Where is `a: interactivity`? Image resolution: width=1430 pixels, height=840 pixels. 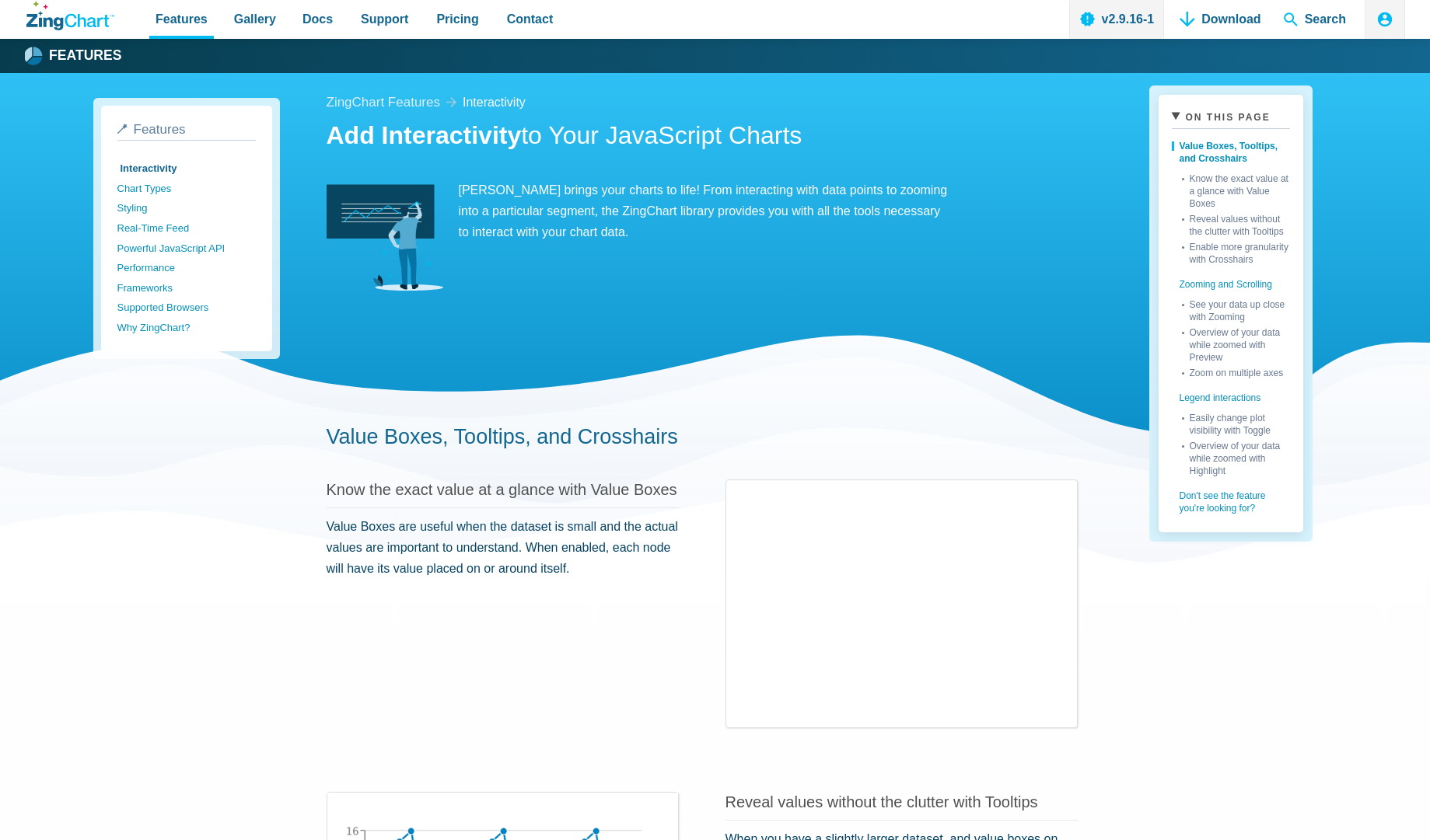
a: interactivity is located at coordinates (494, 102).